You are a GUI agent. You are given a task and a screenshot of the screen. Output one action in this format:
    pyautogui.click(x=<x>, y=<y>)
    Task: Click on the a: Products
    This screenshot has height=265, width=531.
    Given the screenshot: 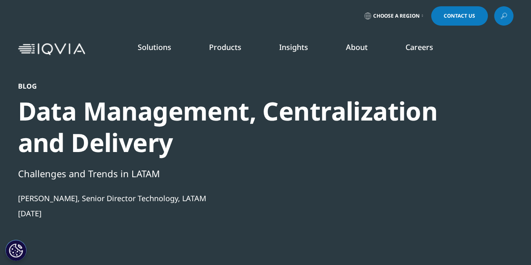 What is the action you would take?
    pyautogui.click(x=225, y=47)
    